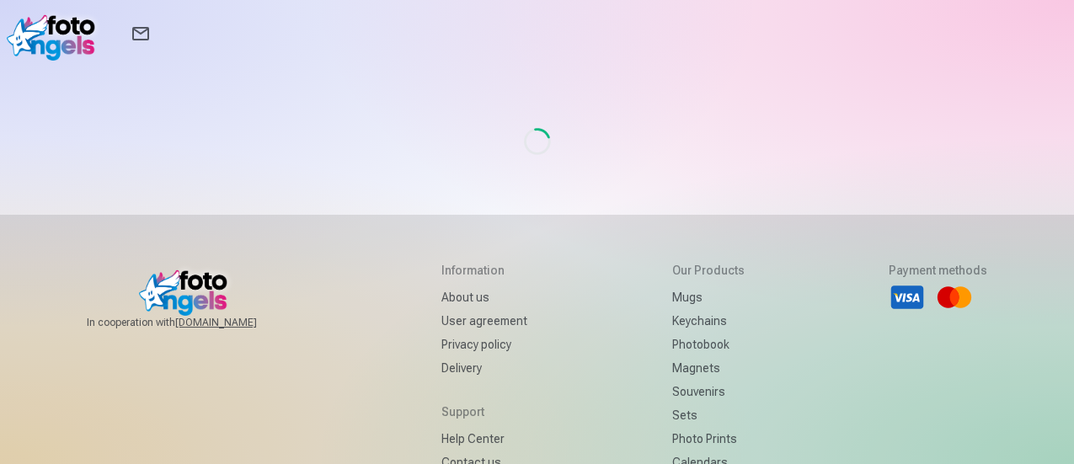 Image resolution: width=1074 pixels, height=464 pixels. Describe the element at coordinates (484, 368) in the screenshot. I see `a: Delivery` at that location.